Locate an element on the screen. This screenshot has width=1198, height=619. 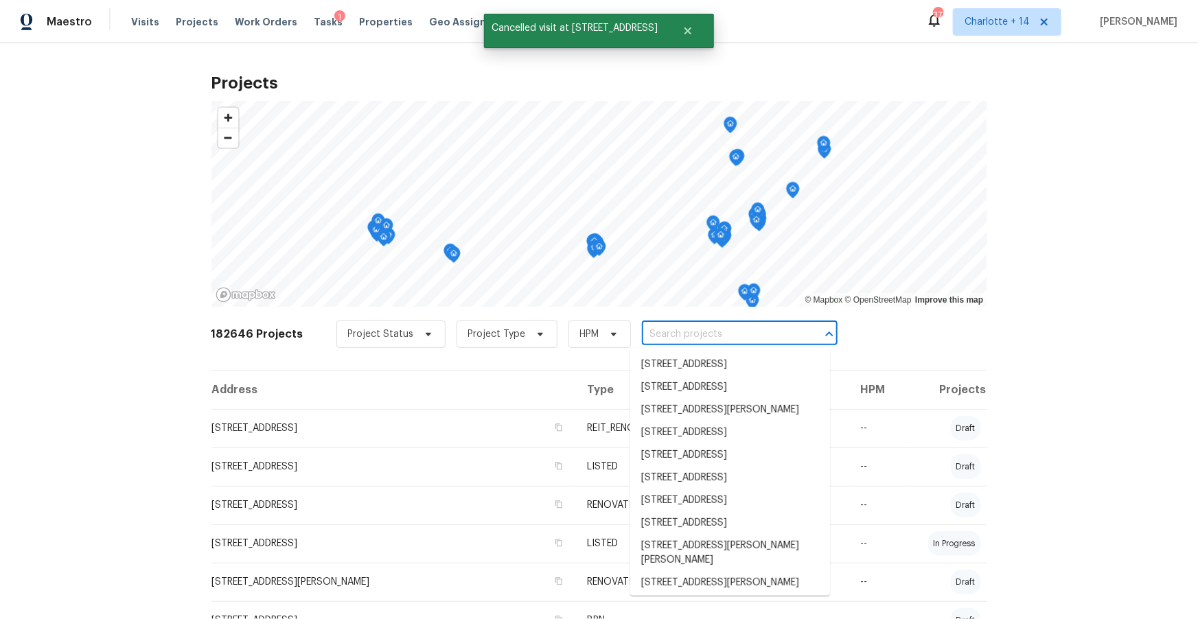
span: Project Type is located at coordinates (497, 334).